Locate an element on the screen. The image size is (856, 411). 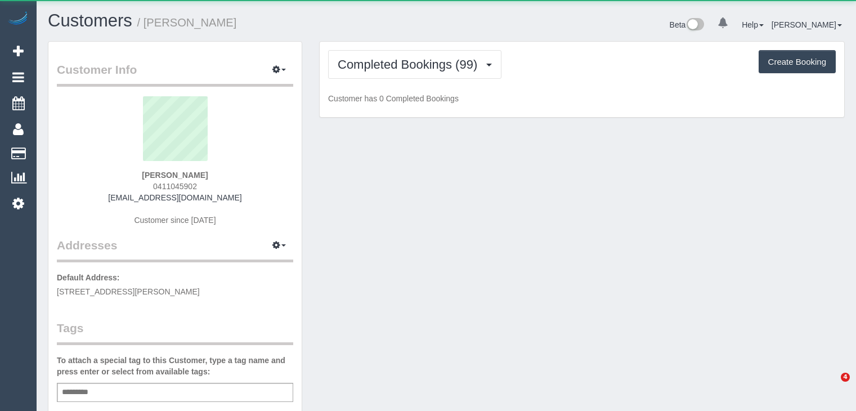
legend: Customer Info is located at coordinates (175, 74).